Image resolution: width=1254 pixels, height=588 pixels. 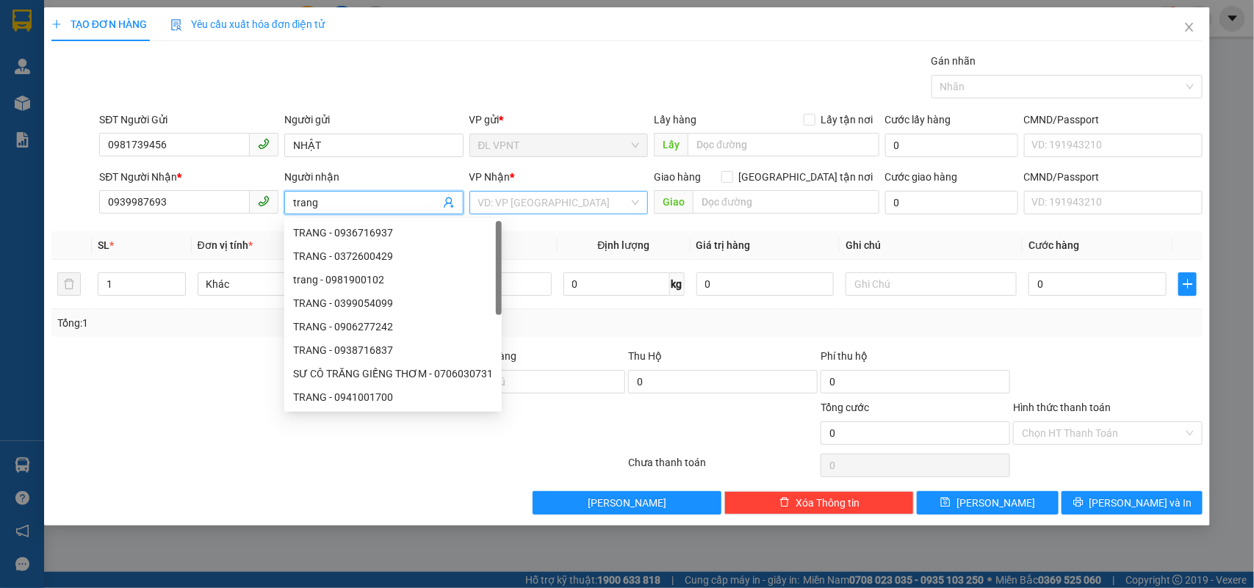 I want to click on input: 0, so click(x=765, y=284).